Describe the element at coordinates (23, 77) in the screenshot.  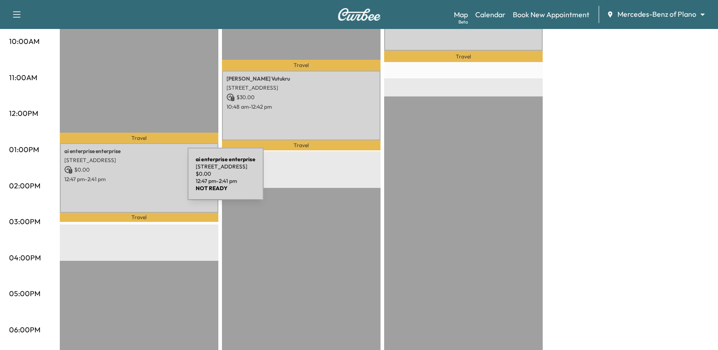
I see `p: 11:00AM` at that location.